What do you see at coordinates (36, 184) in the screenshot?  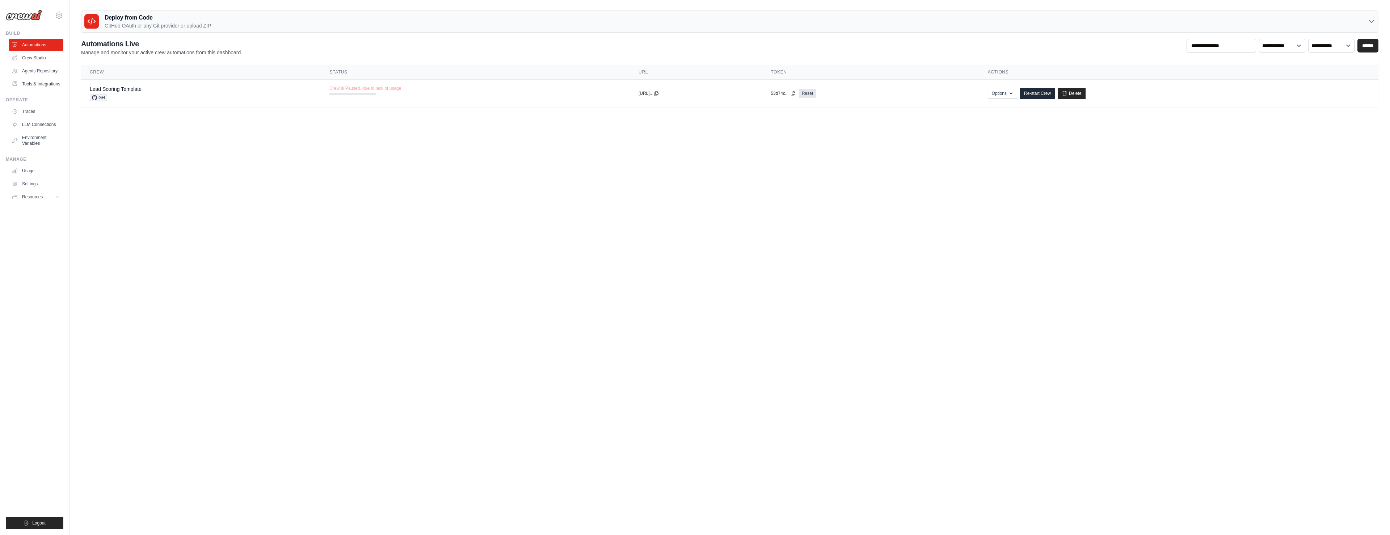 I see `a: Settings` at bounding box center [36, 184].